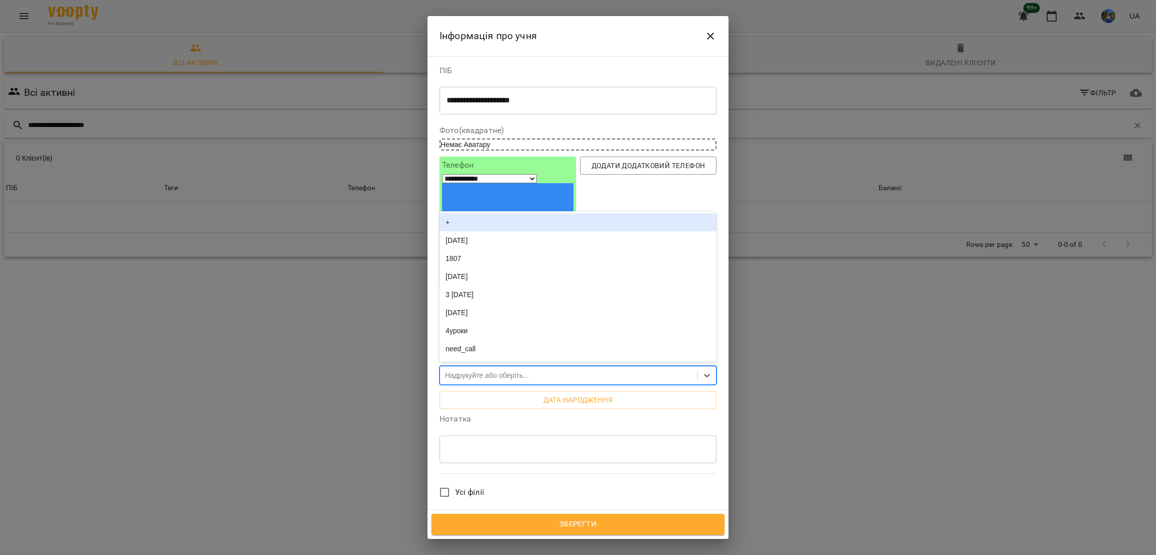  What do you see at coordinates (578, 358) in the screenshot?
I see `label: Теги` at bounding box center [578, 358].